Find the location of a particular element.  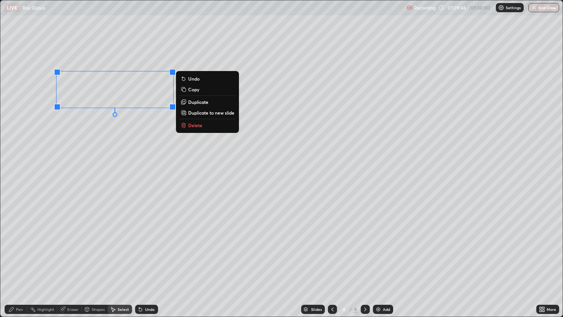

div: Eraser is located at coordinates (73, 309).